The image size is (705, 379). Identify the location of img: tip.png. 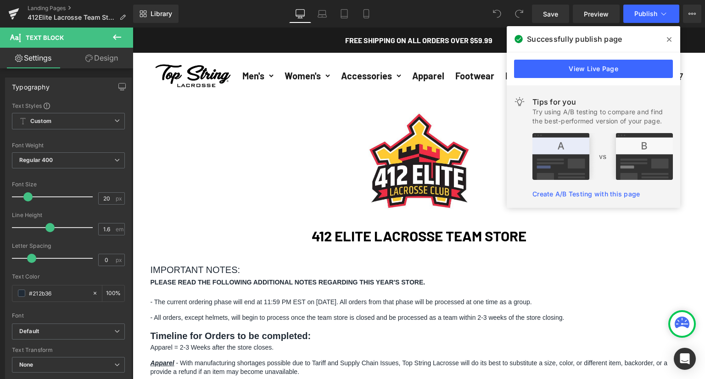
(603, 156).